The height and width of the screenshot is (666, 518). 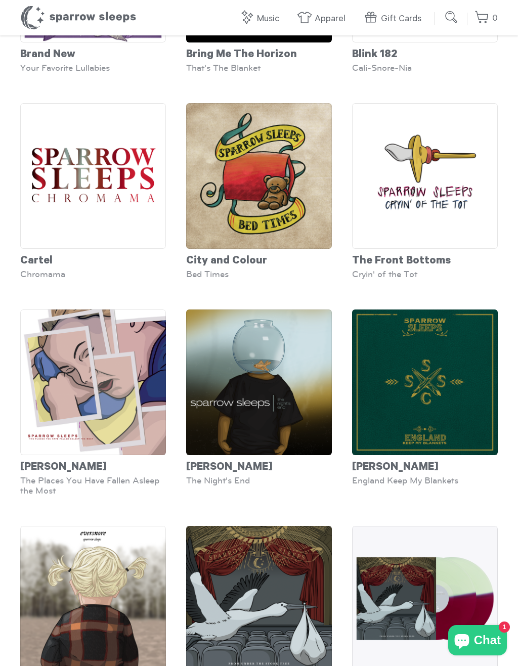 I want to click on a: Apparel, so click(x=324, y=19).